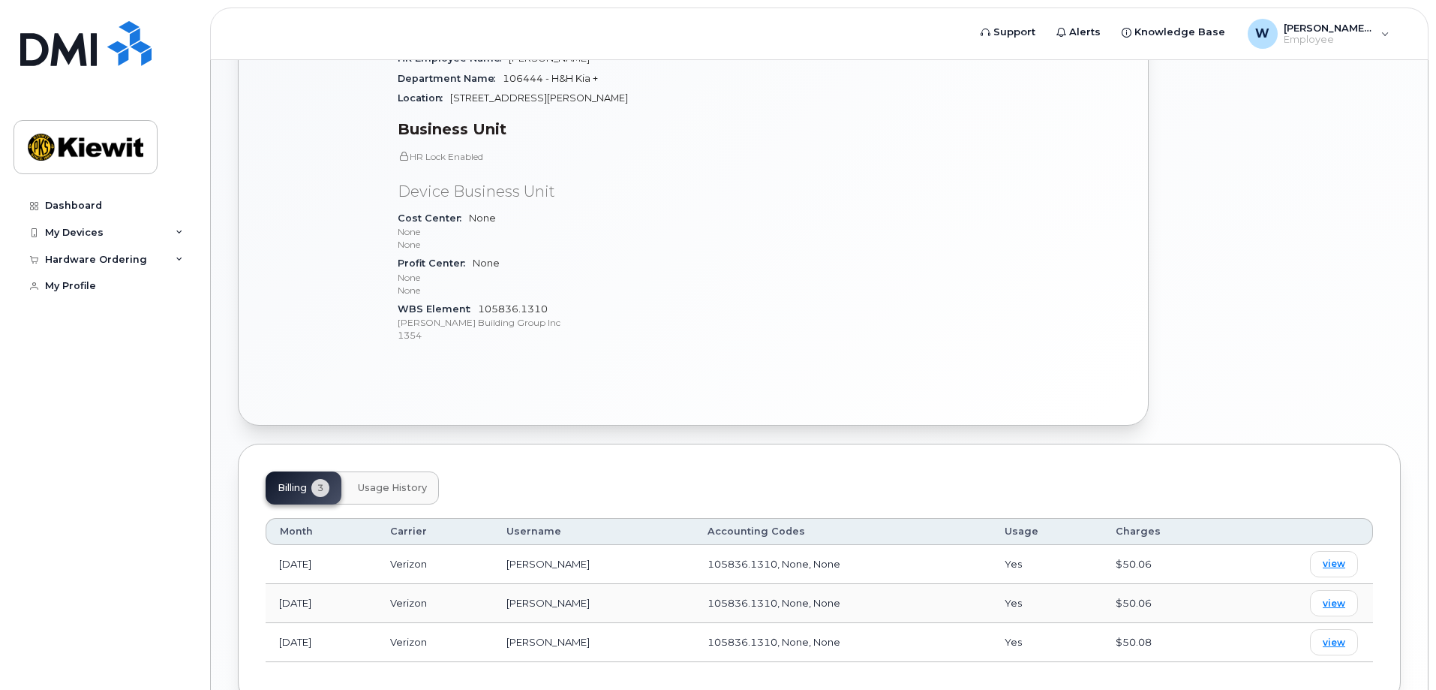  Describe the element at coordinates (574, 129) in the screenshot. I see `h3: Business Unit` at that location.